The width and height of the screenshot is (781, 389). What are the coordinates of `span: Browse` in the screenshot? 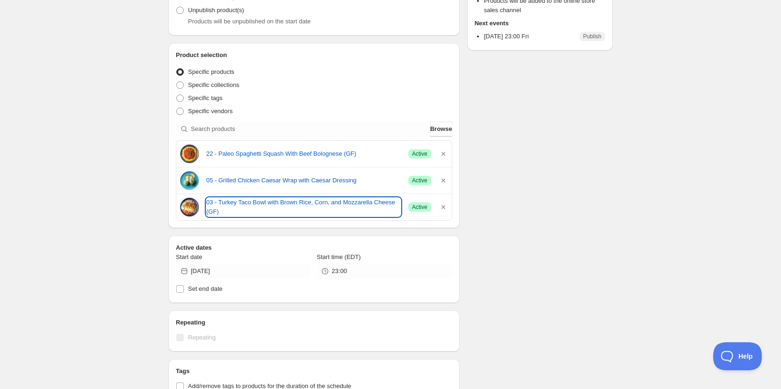 It's located at (441, 129).